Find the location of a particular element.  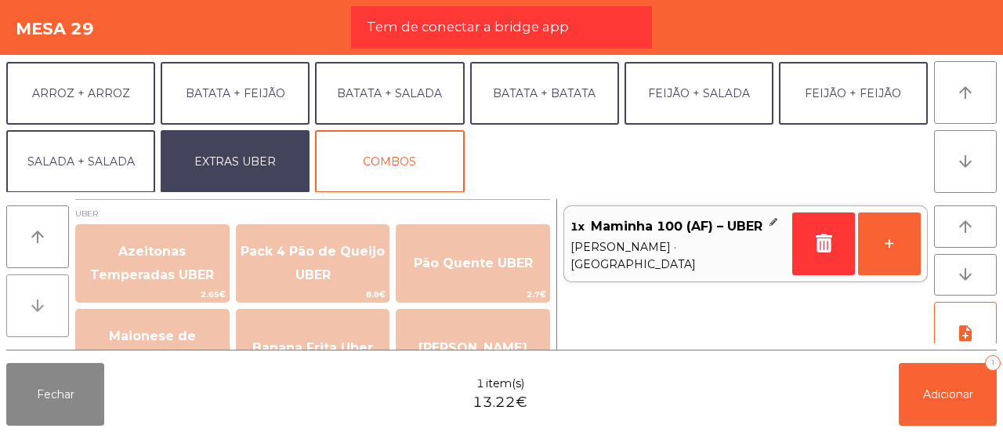

span: UBER is located at coordinates (313, 213).